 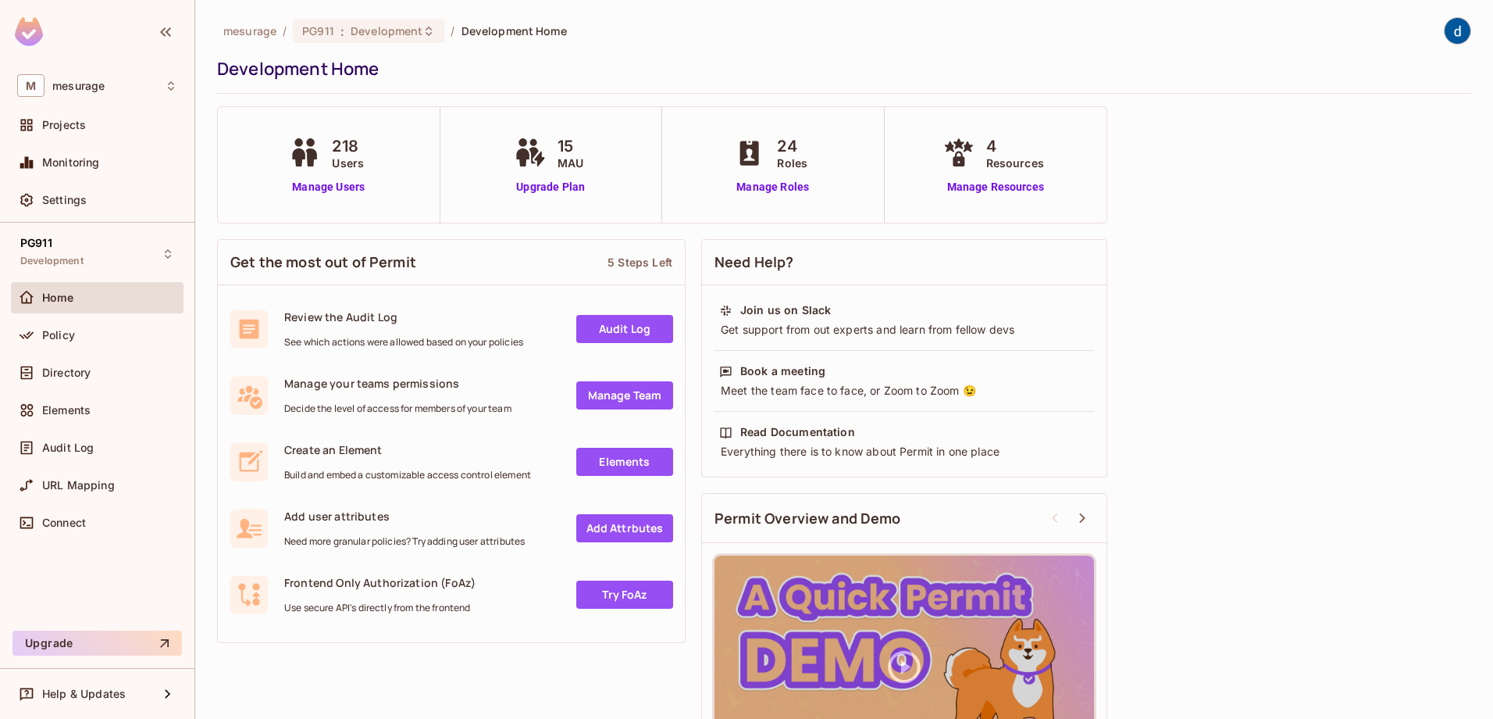 I want to click on span: Add user attributes, so click(x=405, y=515).